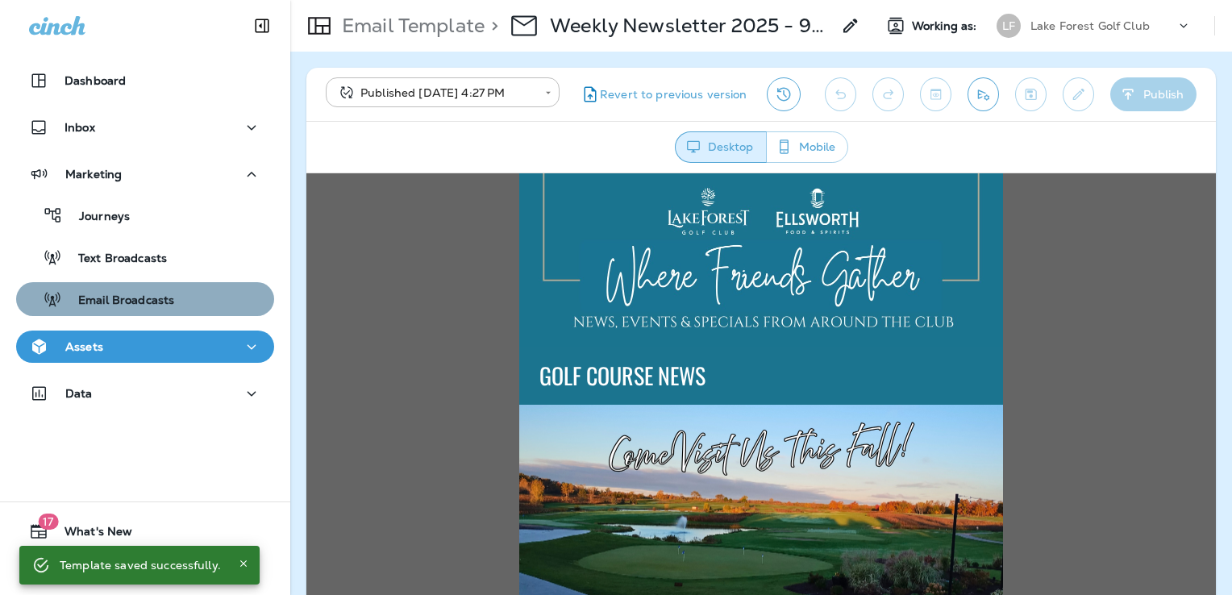 Image resolution: width=1232 pixels, height=595 pixels. Describe the element at coordinates (114, 259) in the screenshot. I see `p: Text Broadcasts` at that location.